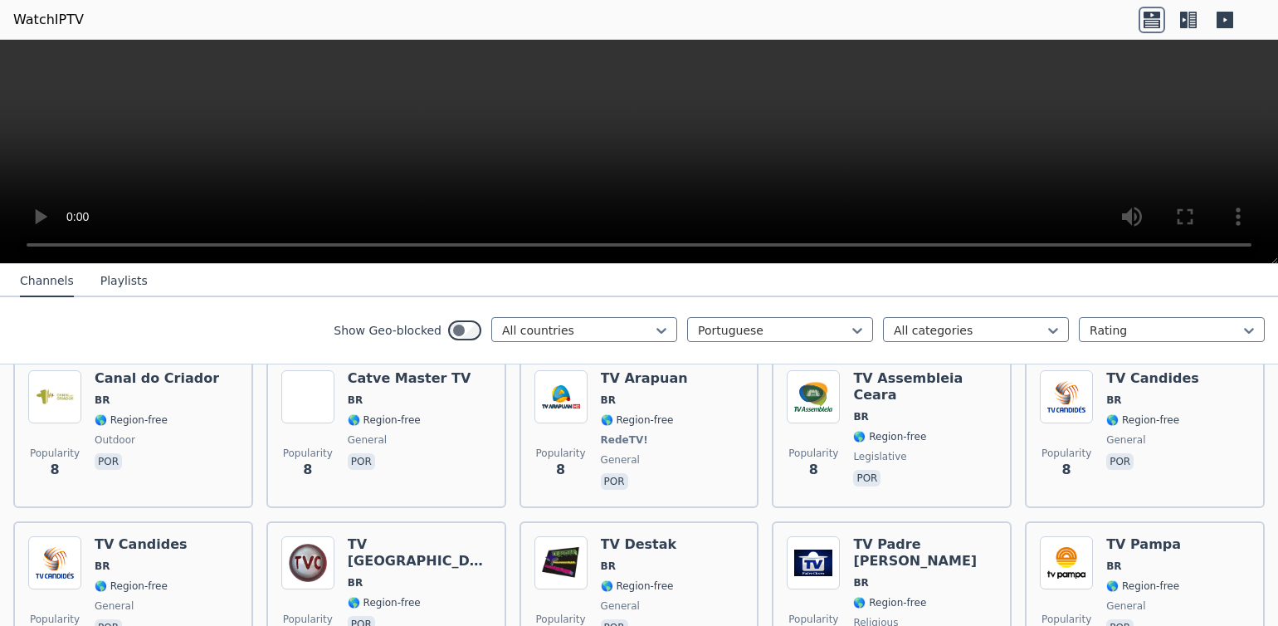 The width and height of the screenshot is (1278, 626). Describe the element at coordinates (1144, 545) in the screenshot. I see `h6: TV Pampa` at that location.